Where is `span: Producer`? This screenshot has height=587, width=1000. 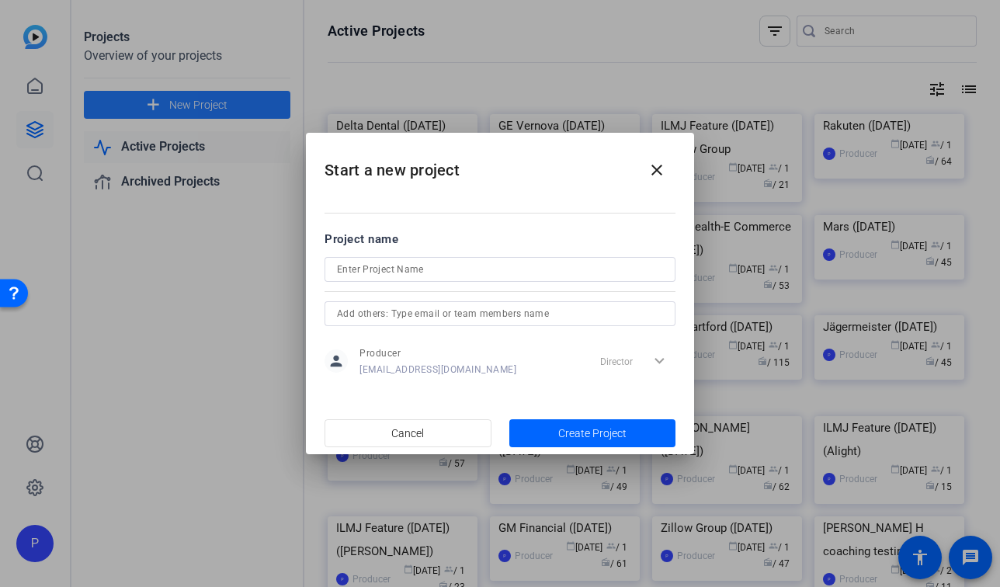
span: Producer is located at coordinates (438, 353).